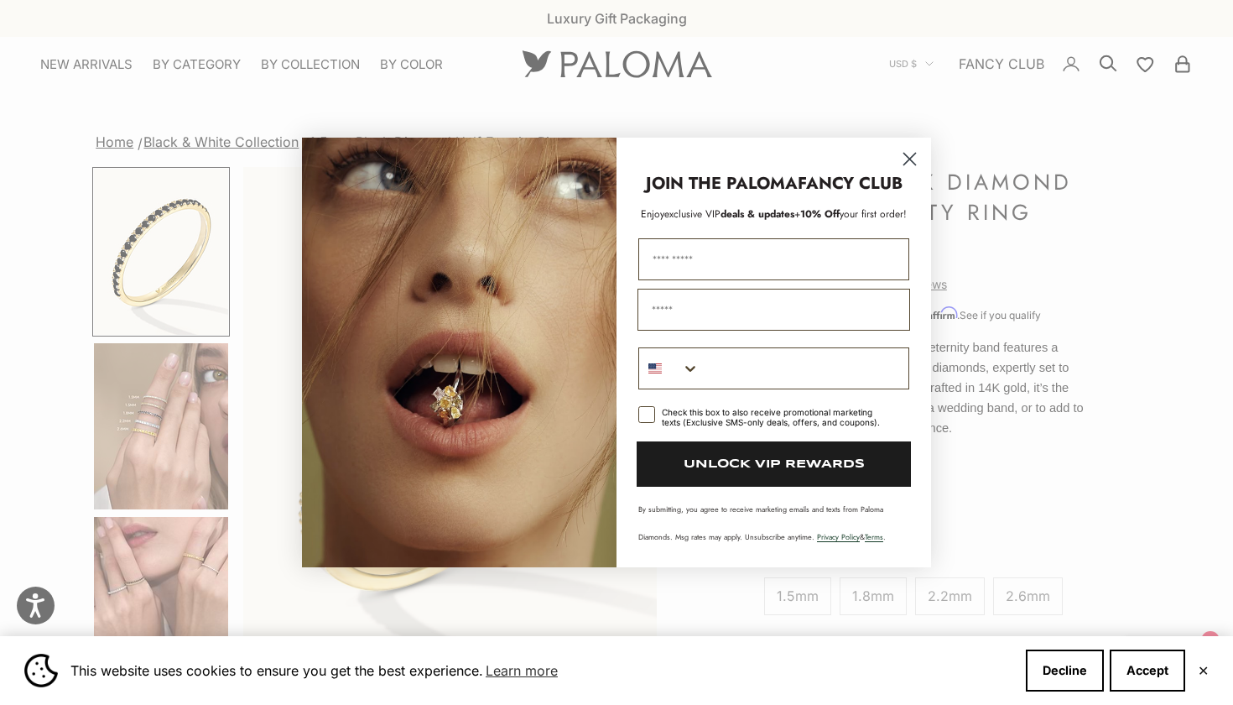  What do you see at coordinates (773, 259) in the screenshot?
I see `input: First Name` at bounding box center [773, 259].